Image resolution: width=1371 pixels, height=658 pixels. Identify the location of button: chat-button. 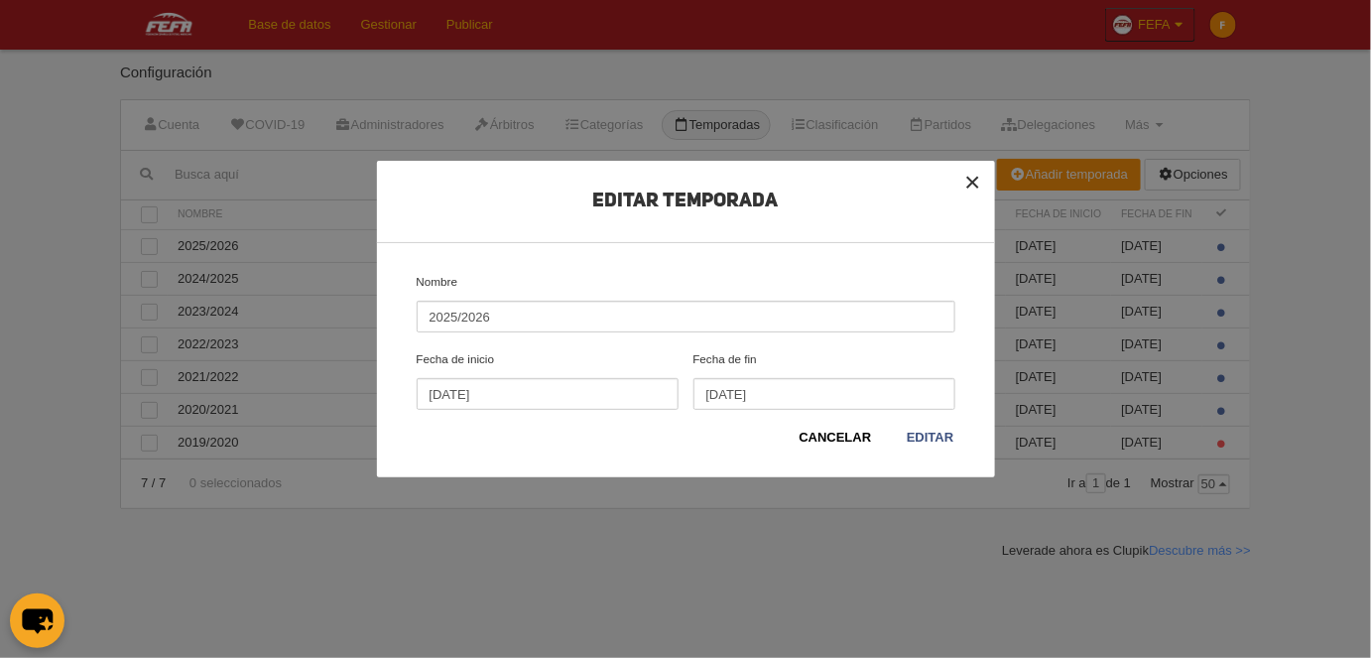
(37, 620).